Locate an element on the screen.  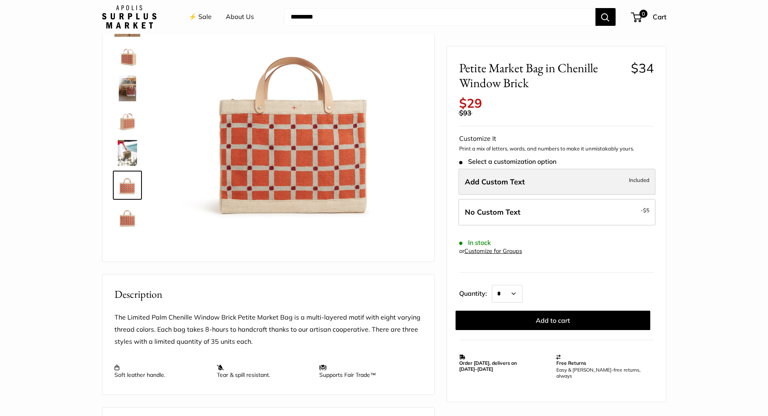
span: 0 is located at coordinates (643, 14).